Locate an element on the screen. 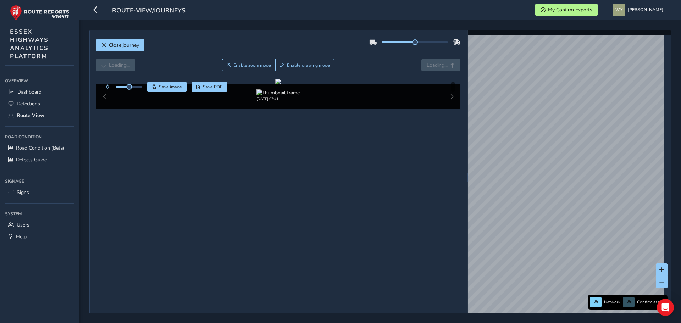  div: Signage is located at coordinates (39, 181).